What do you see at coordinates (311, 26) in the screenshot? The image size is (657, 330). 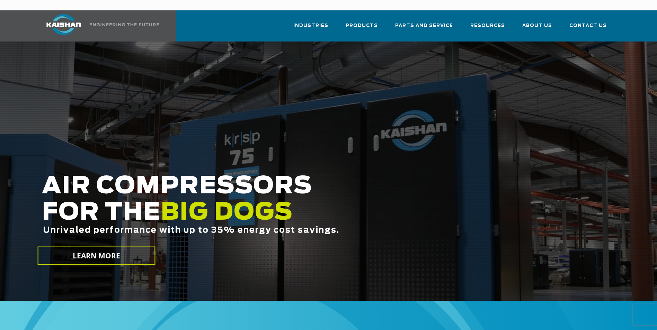 I see `span: Industries` at bounding box center [311, 26].